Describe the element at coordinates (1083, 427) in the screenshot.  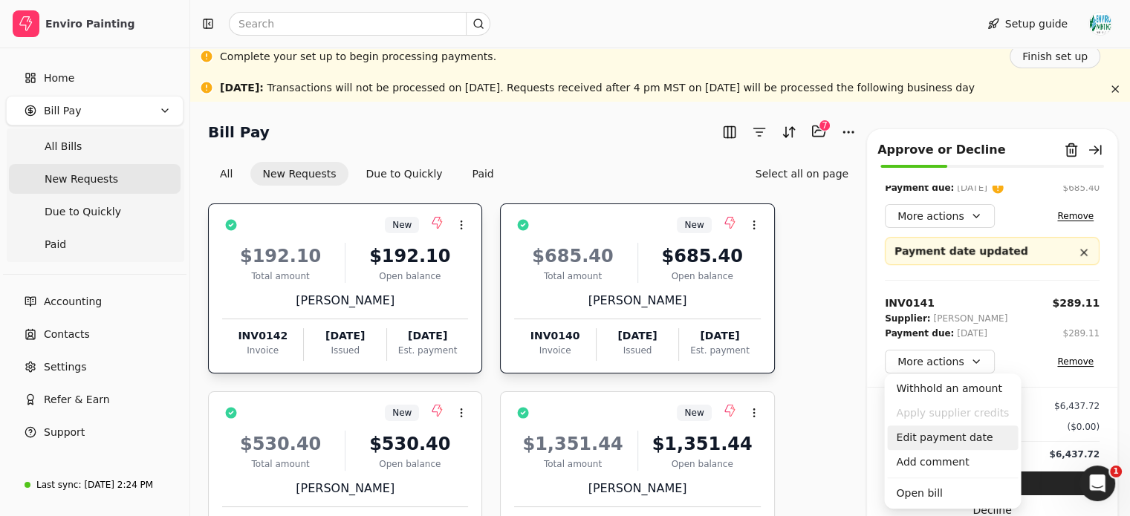
I see `div: ($0.00)` at that location.